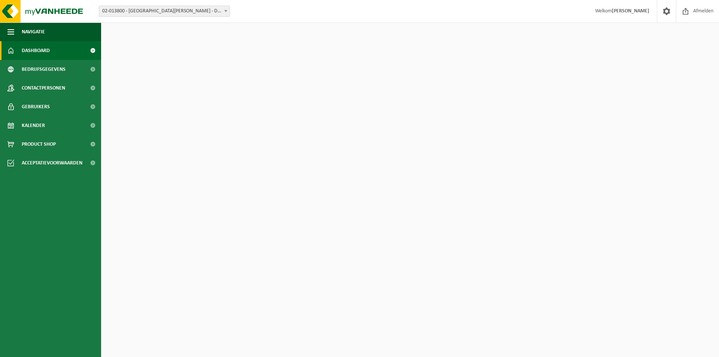 This screenshot has width=719, height=357. What do you see at coordinates (36, 107) in the screenshot?
I see `span: Gebruikers` at bounding box center [36, 107].